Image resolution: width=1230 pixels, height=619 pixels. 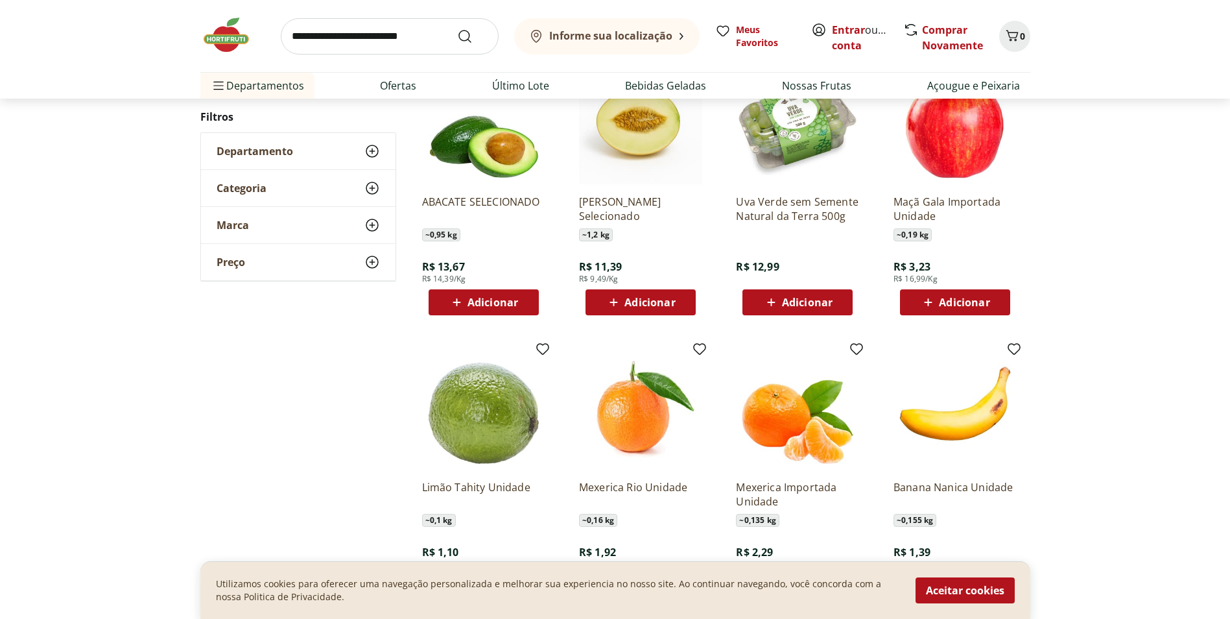 What do you see at coordinates (484, 408) in the screenshot?
I see `img: Limão Tahity Unidade` at bounding box center [484, 408].